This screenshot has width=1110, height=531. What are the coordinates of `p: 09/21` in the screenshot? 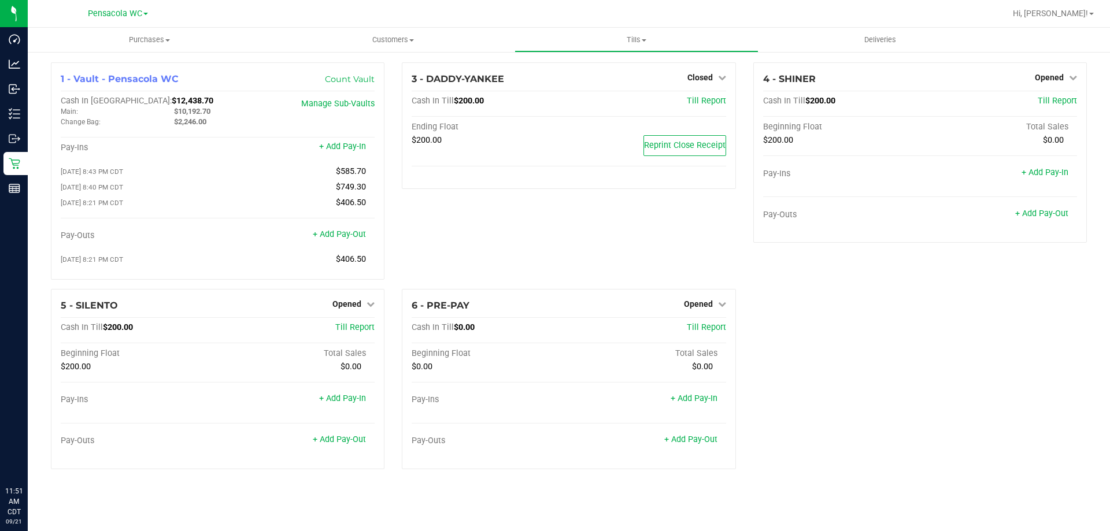 It's located at (14, 521).